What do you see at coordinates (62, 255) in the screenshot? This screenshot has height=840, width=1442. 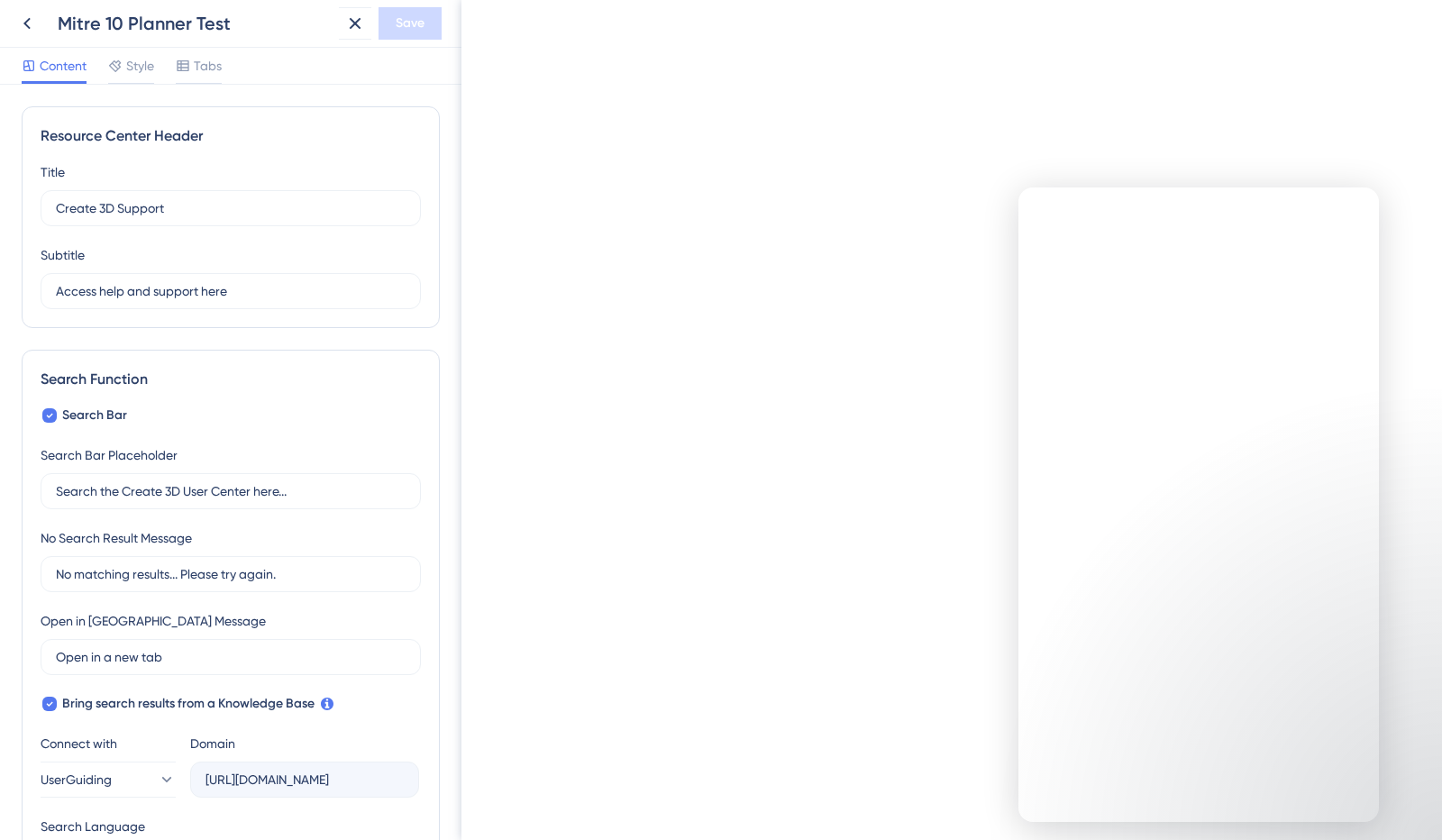 I see `div: Subtitle` at bounding box center [62, 255].